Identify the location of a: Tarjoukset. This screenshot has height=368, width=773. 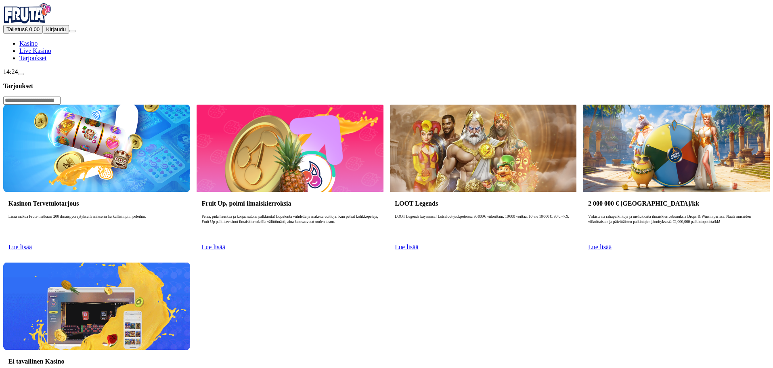
(33, 58).